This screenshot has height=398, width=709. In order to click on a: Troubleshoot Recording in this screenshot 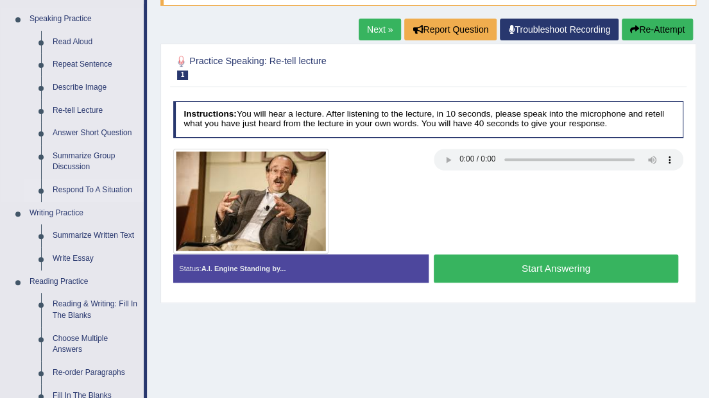, I will do `click(559, 30)`.